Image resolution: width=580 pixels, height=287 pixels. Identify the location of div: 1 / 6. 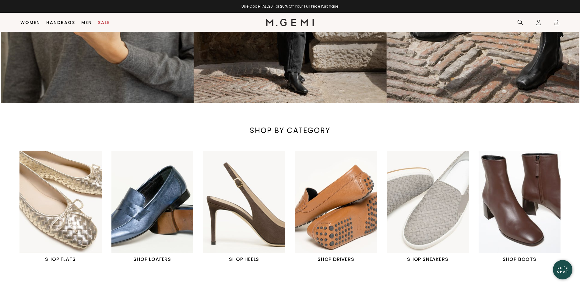
(65, 207).